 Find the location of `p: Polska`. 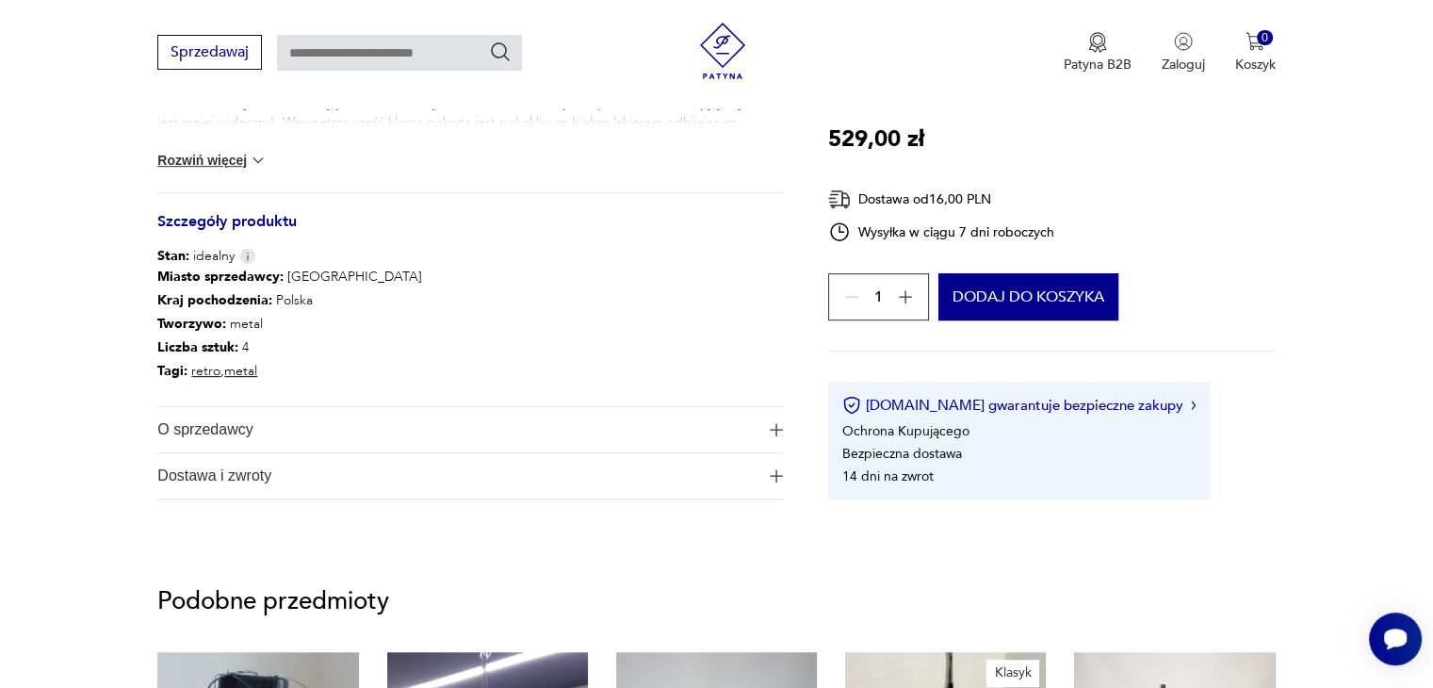

p: Polska is located at coordinates (289, 300).